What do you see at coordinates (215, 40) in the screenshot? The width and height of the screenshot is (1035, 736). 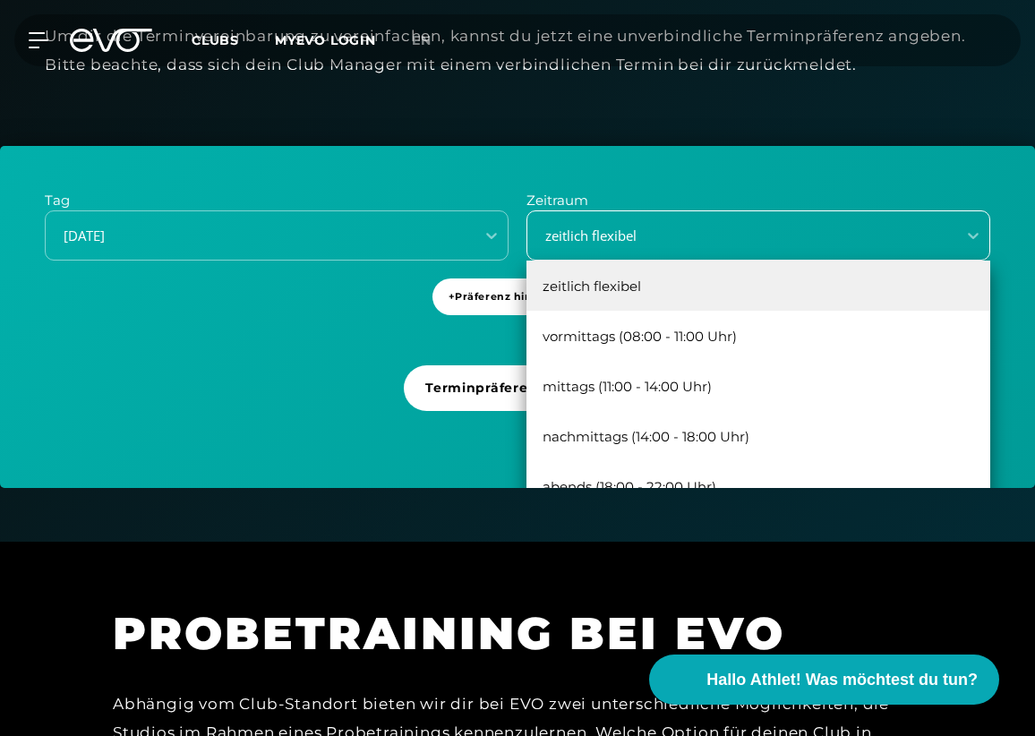 I see `span: Clubs` at bounding box center [215, 40].